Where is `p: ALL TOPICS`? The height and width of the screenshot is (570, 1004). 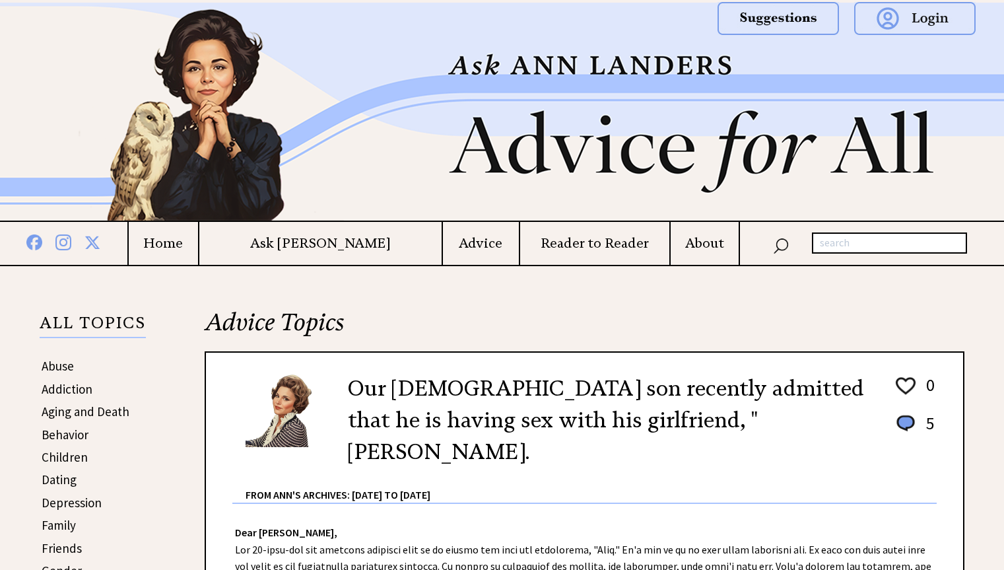
p: ALL TOPICS is located at coordinates (92, 327).